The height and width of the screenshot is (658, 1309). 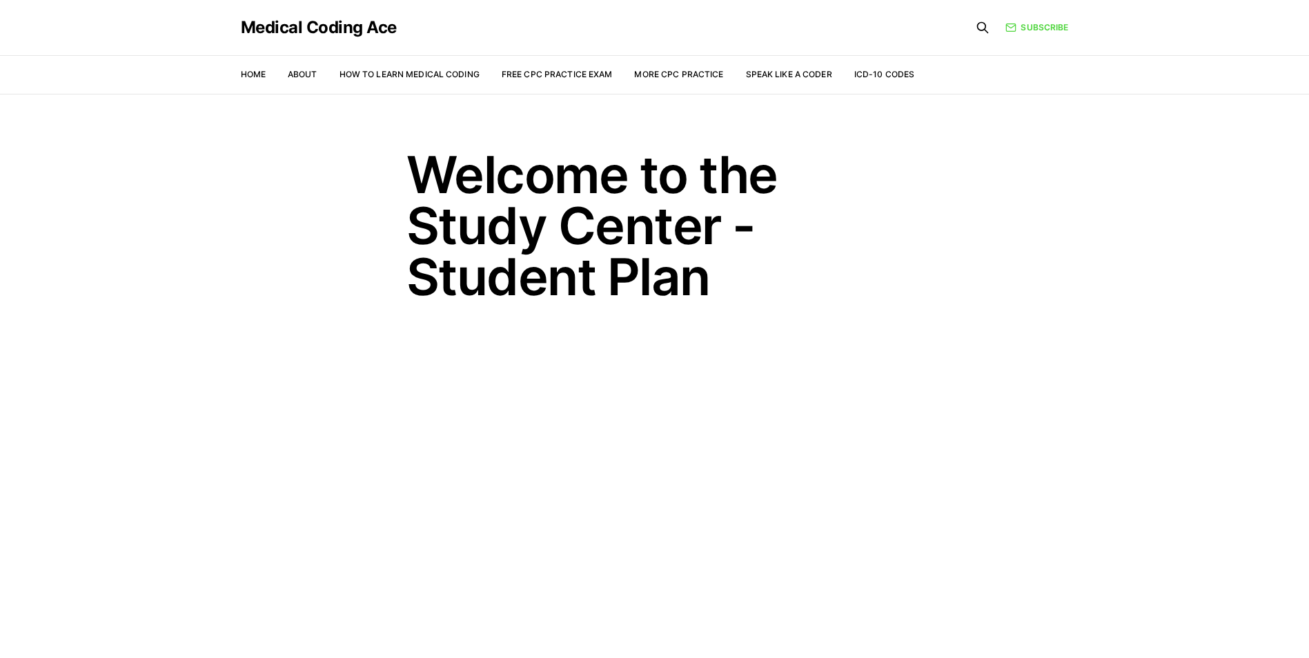 What do you see at coordinates (557, 74) in the screenshot?
I see `a: Free CPC Practice Exam` at bounding box center [557, 74].